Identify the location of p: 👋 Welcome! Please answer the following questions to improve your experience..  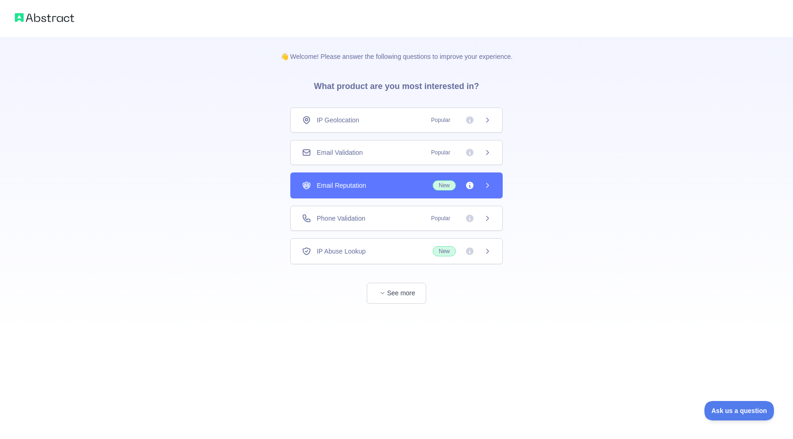
(397, 49).